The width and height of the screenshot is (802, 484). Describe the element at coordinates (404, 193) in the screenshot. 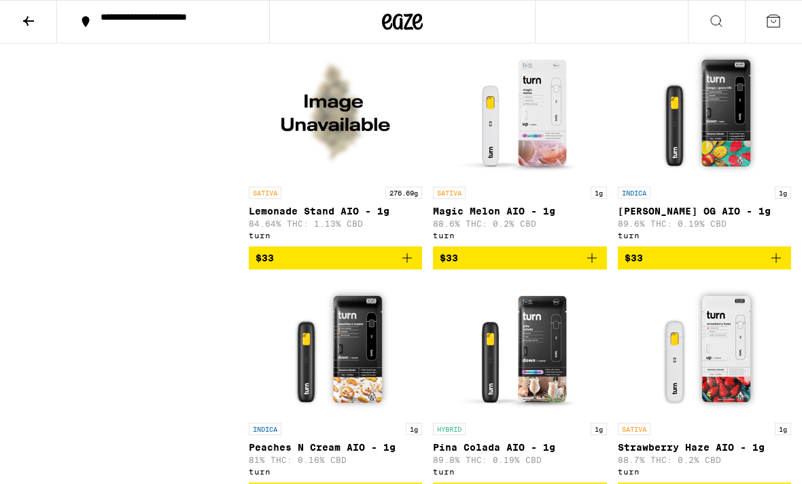

I see `p: 276.69g` at that location.